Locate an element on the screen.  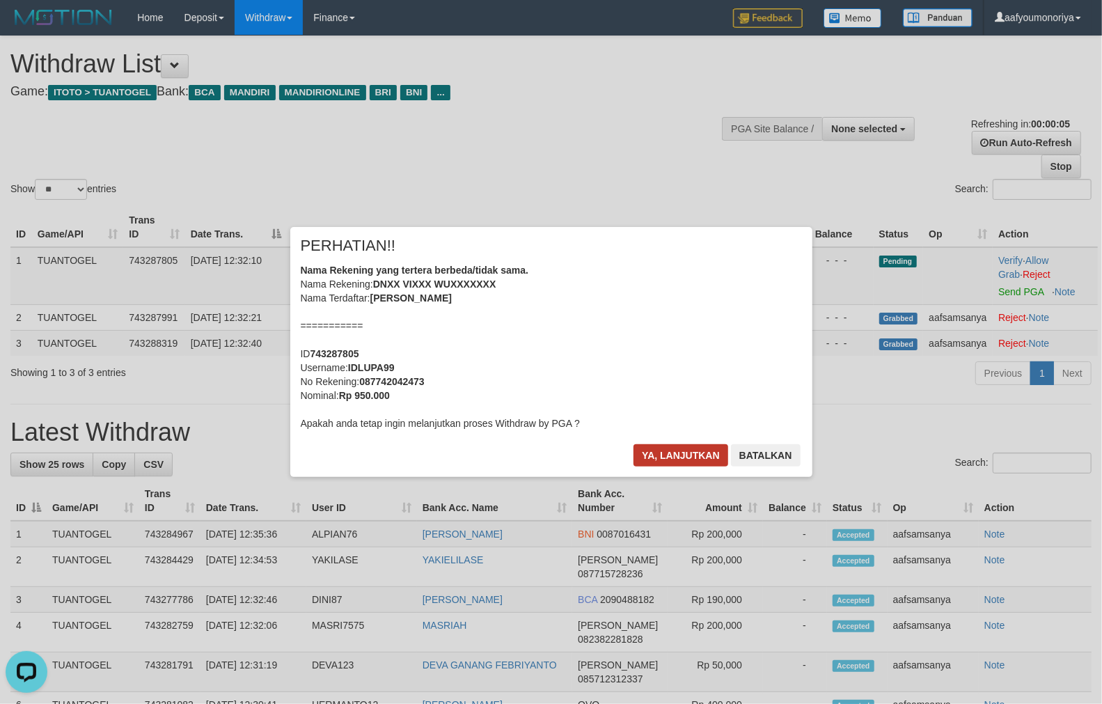
b: IDLUPA99 is located at coordinates (371, 367).